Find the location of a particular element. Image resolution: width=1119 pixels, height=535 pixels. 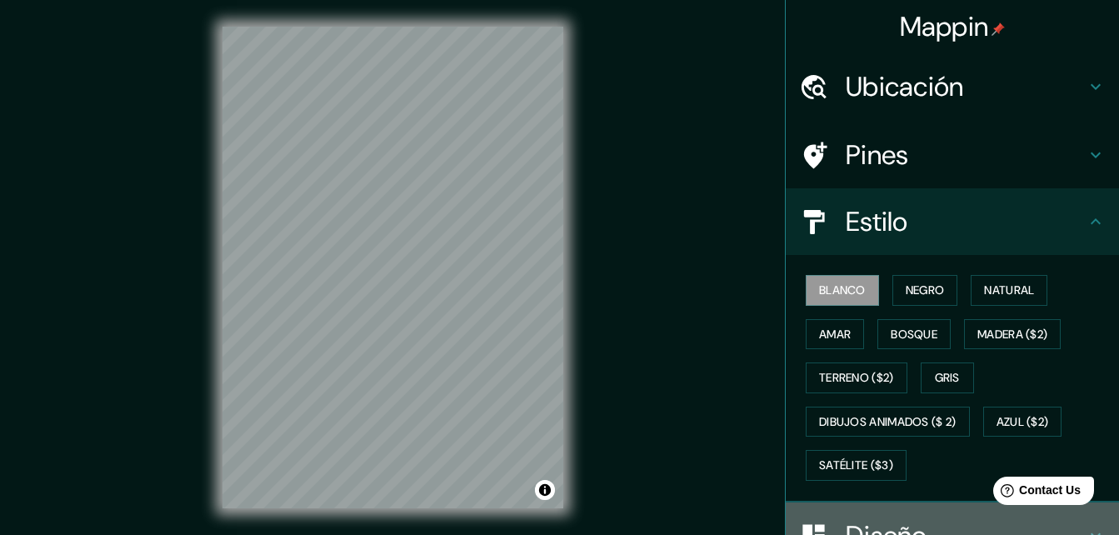

font: Azul ($2) is located at coordinates (1022, 422).